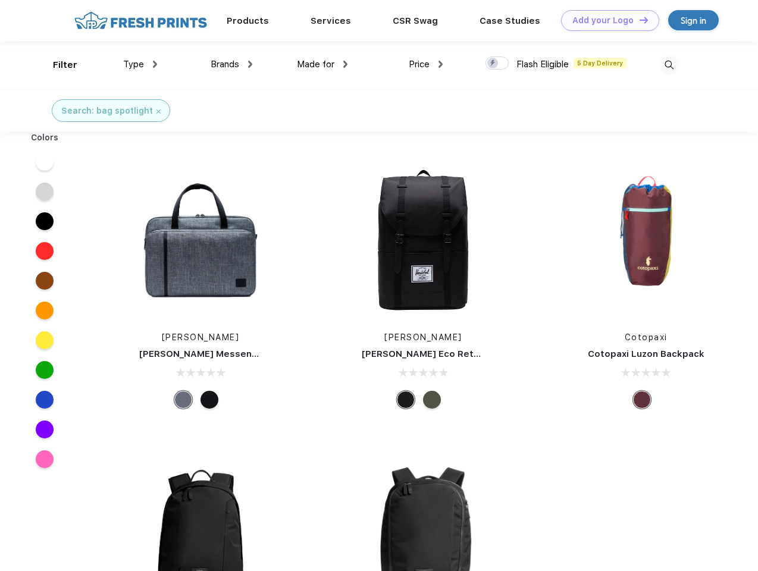 Image resolution: width=758 pixels, height=571 pixels. I want to click on a: Cotopaxi Luzon Backpack, so click(647, 354).